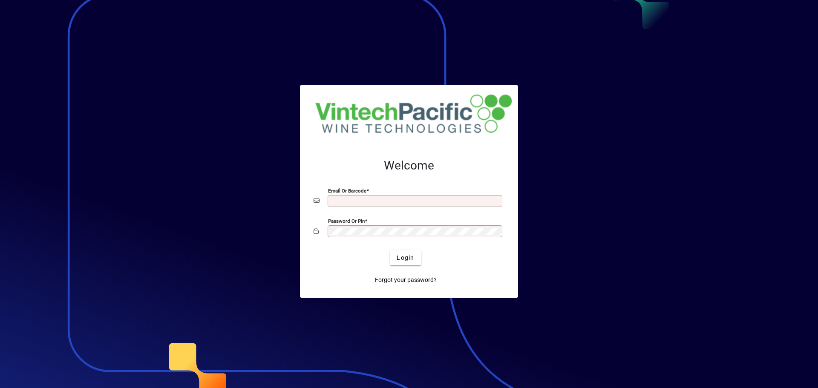 The width and height of the screenshot is (818, 388). I want to click on a: Forgot your password?, so click(405, 280).